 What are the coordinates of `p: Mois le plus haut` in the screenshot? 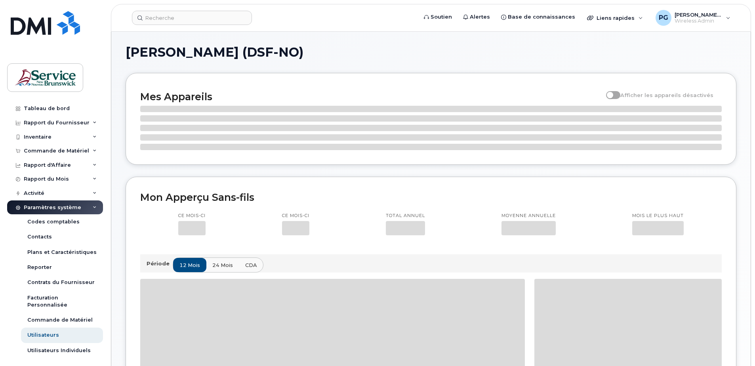 It's located at (658, 216).